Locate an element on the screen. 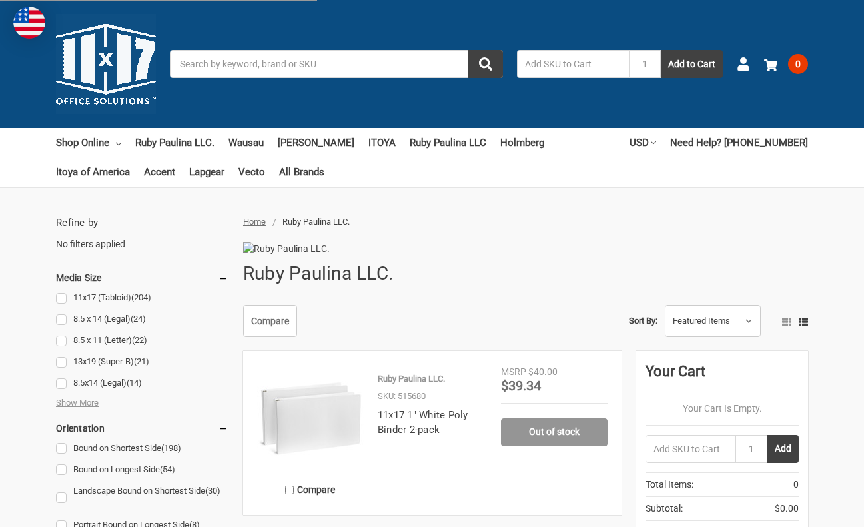 The width and height of the screenshot is (864, 527). button: Add to Cart is located at coordinates (692, 64).